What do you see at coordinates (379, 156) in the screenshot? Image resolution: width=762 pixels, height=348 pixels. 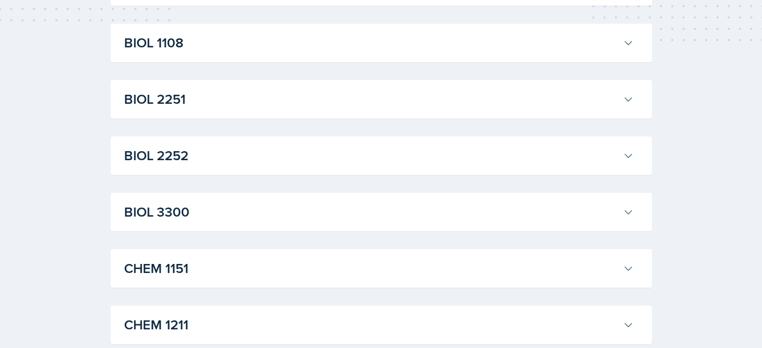 I see `button: BIOL 2252` at bounding box center [379, 156].